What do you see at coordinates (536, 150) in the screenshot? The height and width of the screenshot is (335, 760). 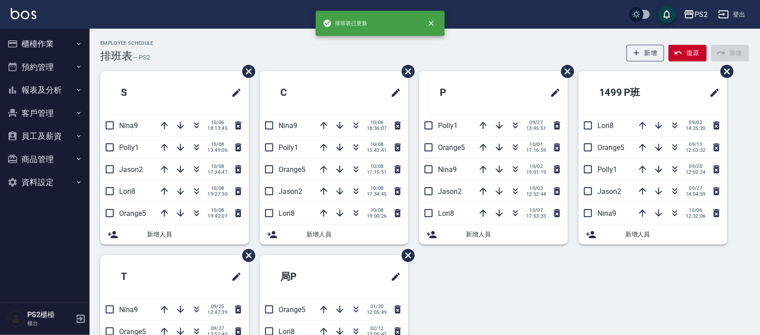 I see `span: 17:16:59` at bounding box center [536, 150].